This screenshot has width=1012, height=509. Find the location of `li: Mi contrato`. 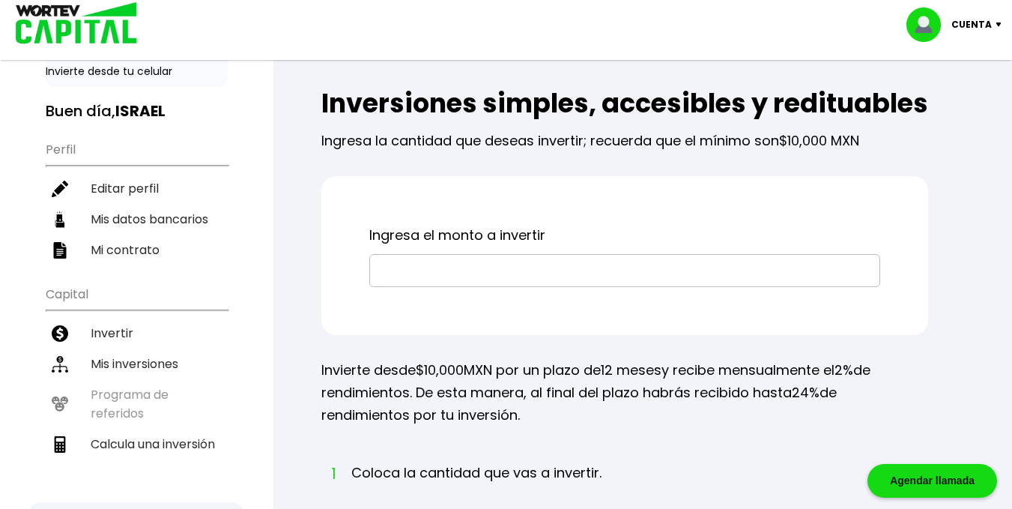

li: Mi contrato is located at coordinates (136, 249).